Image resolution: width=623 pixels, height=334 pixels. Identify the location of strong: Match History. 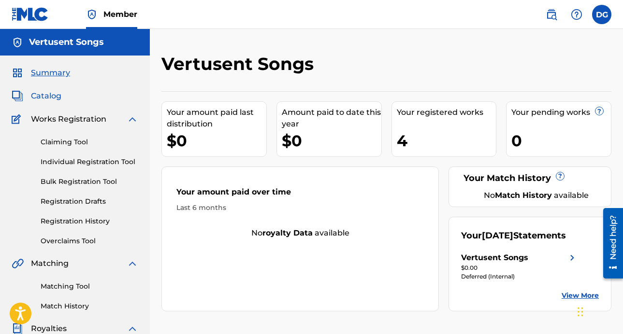
(523, 195).